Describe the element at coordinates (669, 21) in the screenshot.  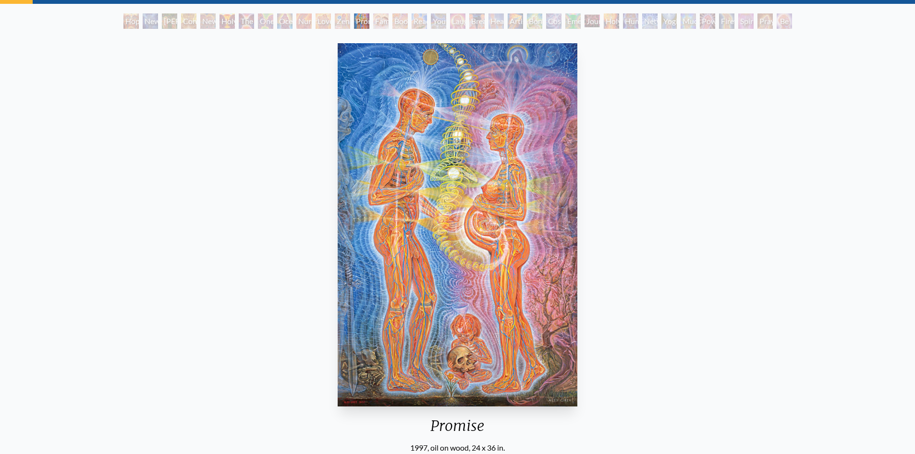
I see `div: Yogi & the Möbius Sphere` at that location.